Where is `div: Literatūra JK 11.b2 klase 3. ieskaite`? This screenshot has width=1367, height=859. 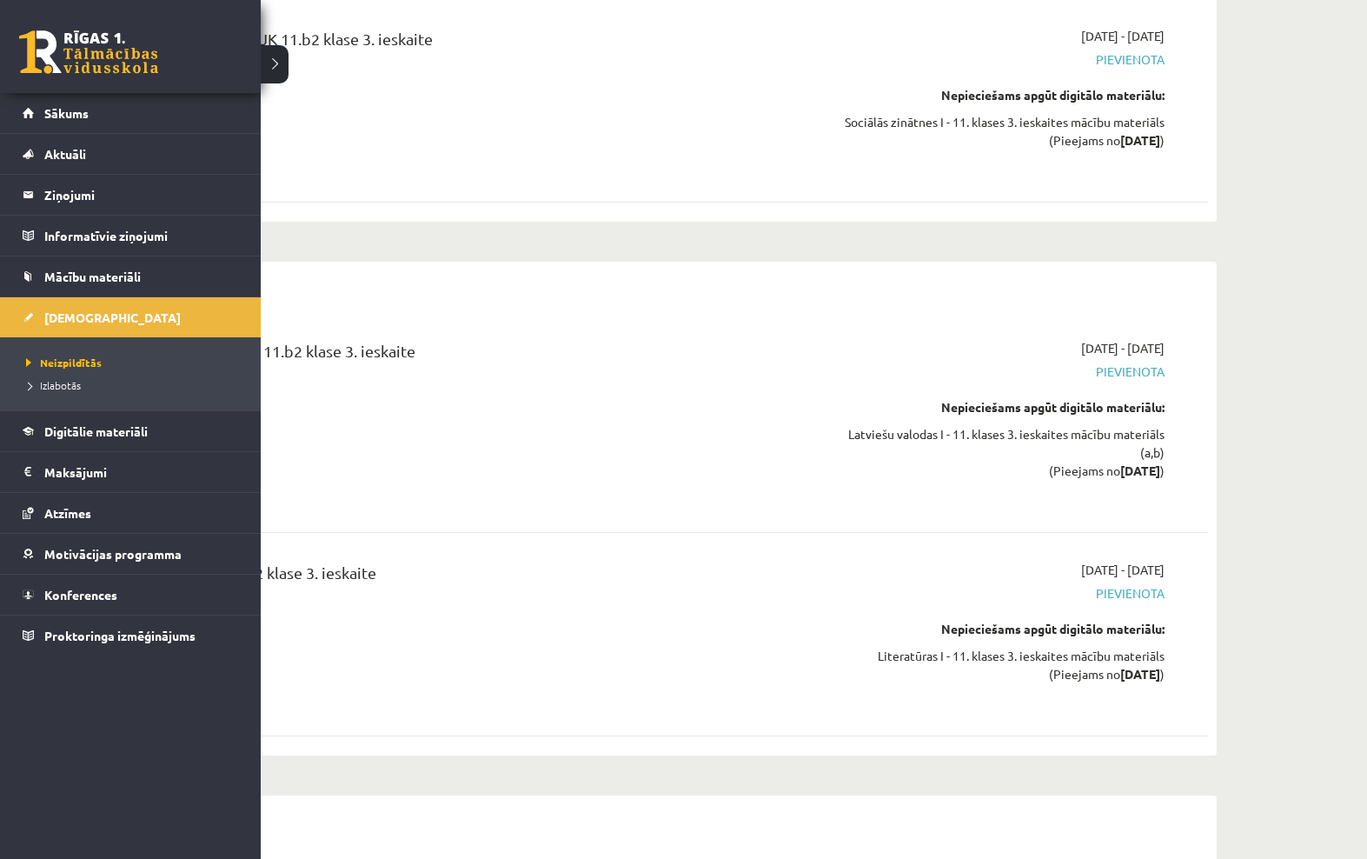
div: Literatūra JK 11.b2 klase 3. ieskaite is located at coordinates (470, 576).